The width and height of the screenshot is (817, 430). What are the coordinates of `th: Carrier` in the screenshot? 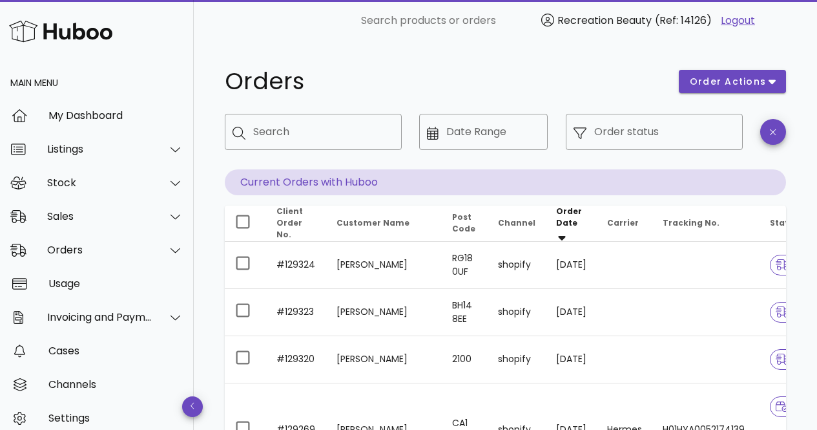 It's located at (625, 223).